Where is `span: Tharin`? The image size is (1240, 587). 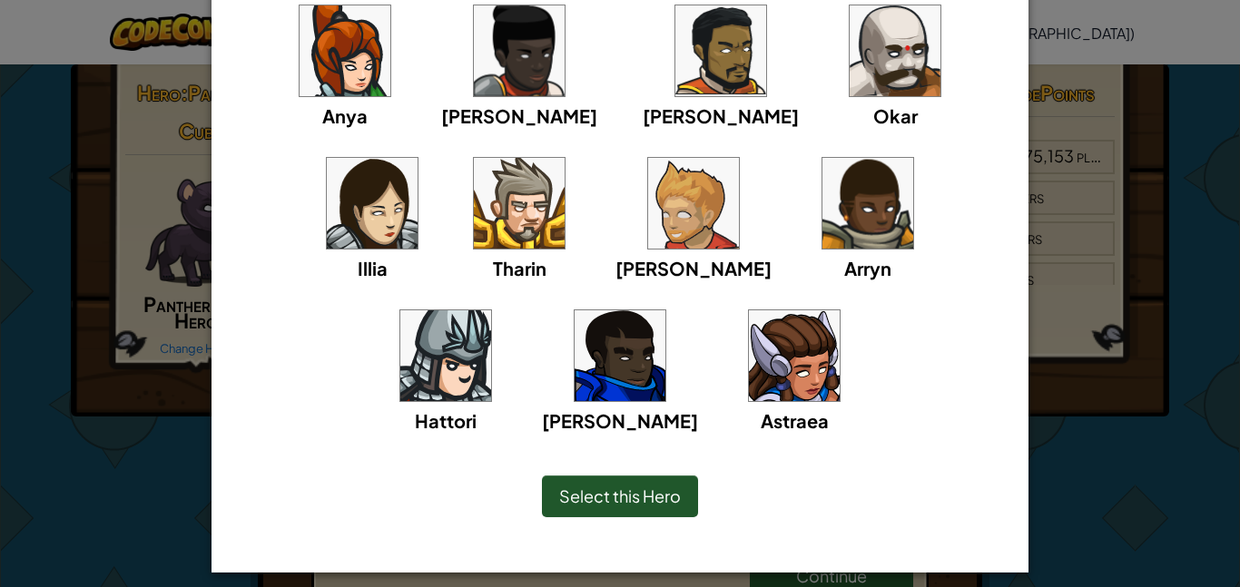
span: Tharin is located at coordinates (519, 268).